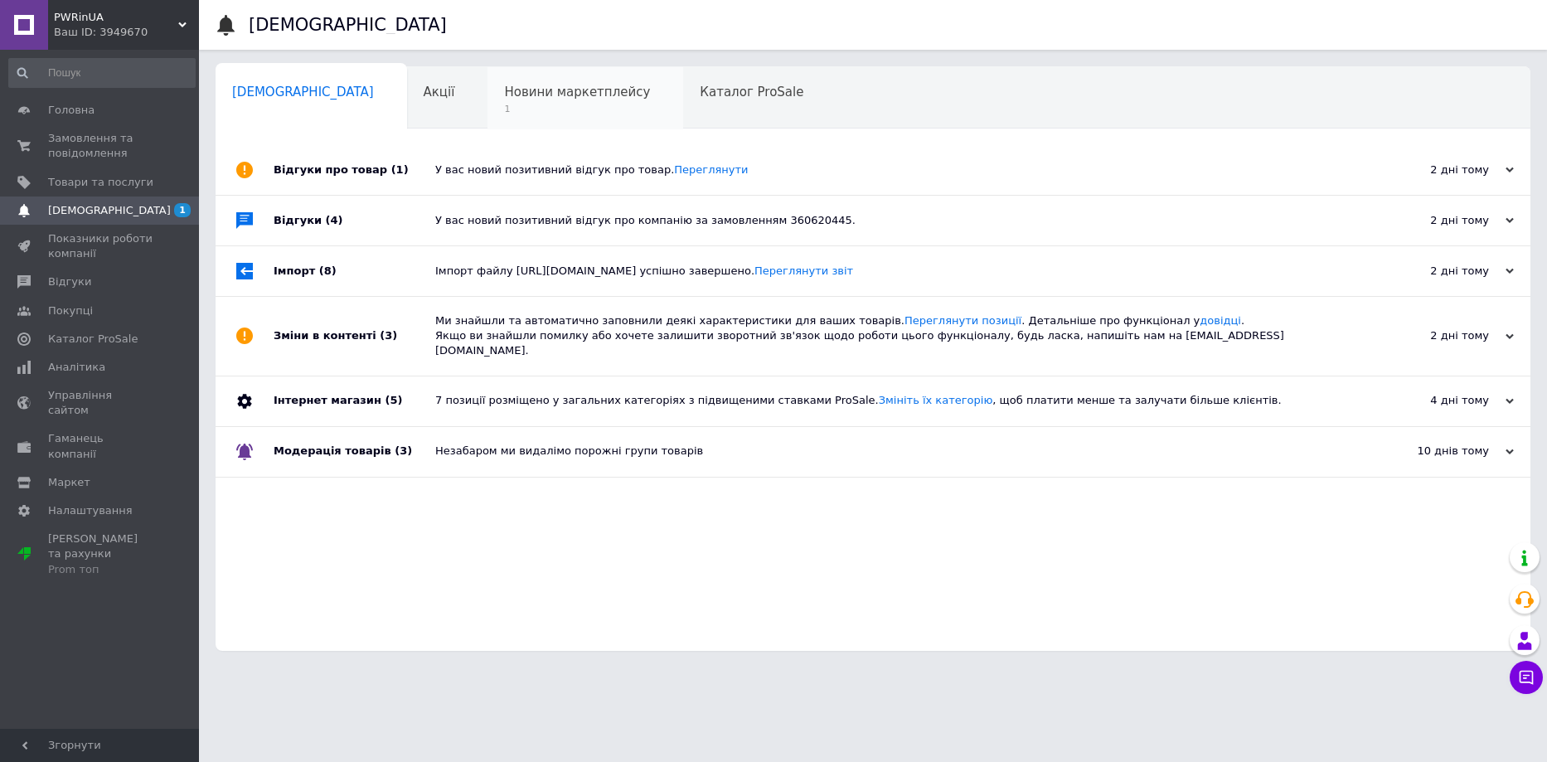  Describe the element at coordinates (69, 483) in the screenshot. I see `span: Маркет` at that location.